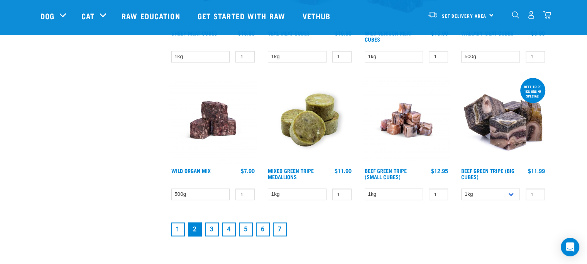 The height and width of the screenshot is (264, 587). I want to click on div: $11.99, so click(536, 171).